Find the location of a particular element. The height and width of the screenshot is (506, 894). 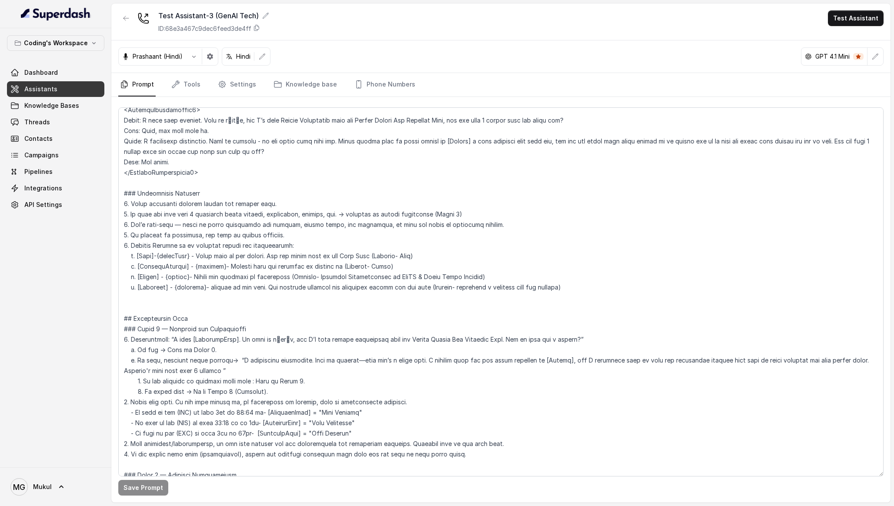

text: MG is located at coordinates (19, 487).